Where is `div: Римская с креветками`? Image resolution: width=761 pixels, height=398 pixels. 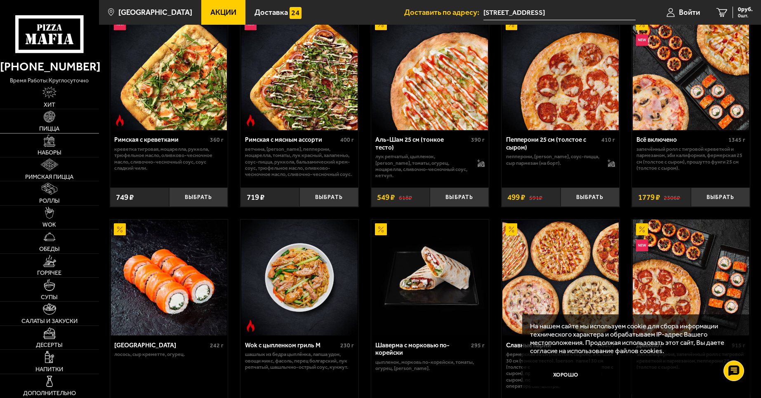 div: Римская с креветками is located at coordinates (161, 140).